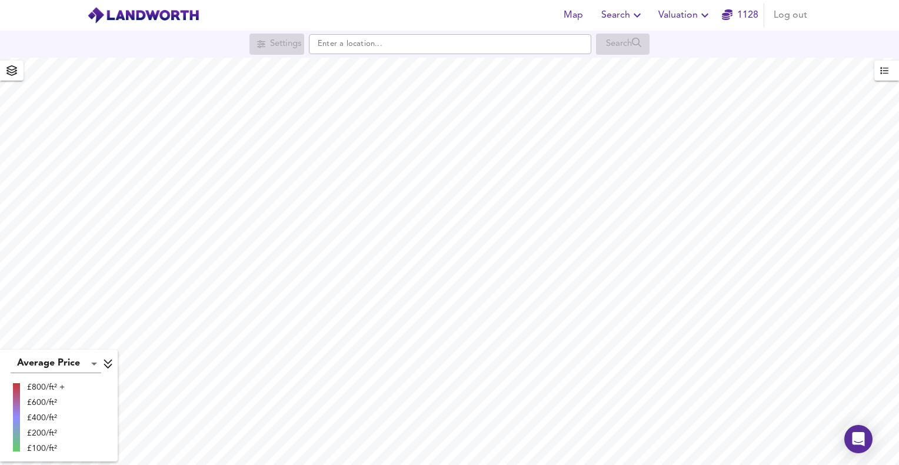 The width and height of the screenshot is (899, 465). I want to click on span: Log out, so click(791, 15).